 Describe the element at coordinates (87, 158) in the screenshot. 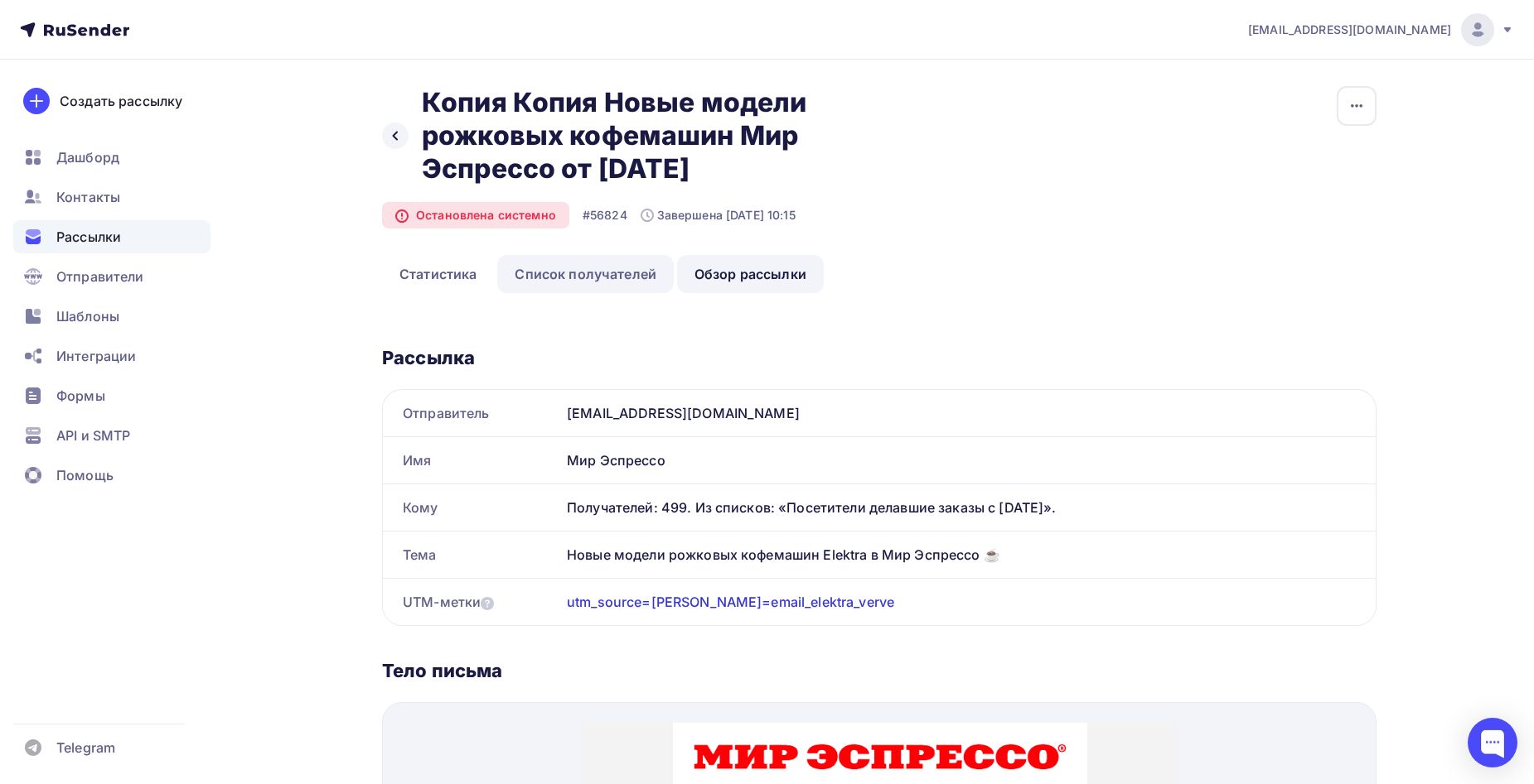

I see `span: Дашборд` at that location.